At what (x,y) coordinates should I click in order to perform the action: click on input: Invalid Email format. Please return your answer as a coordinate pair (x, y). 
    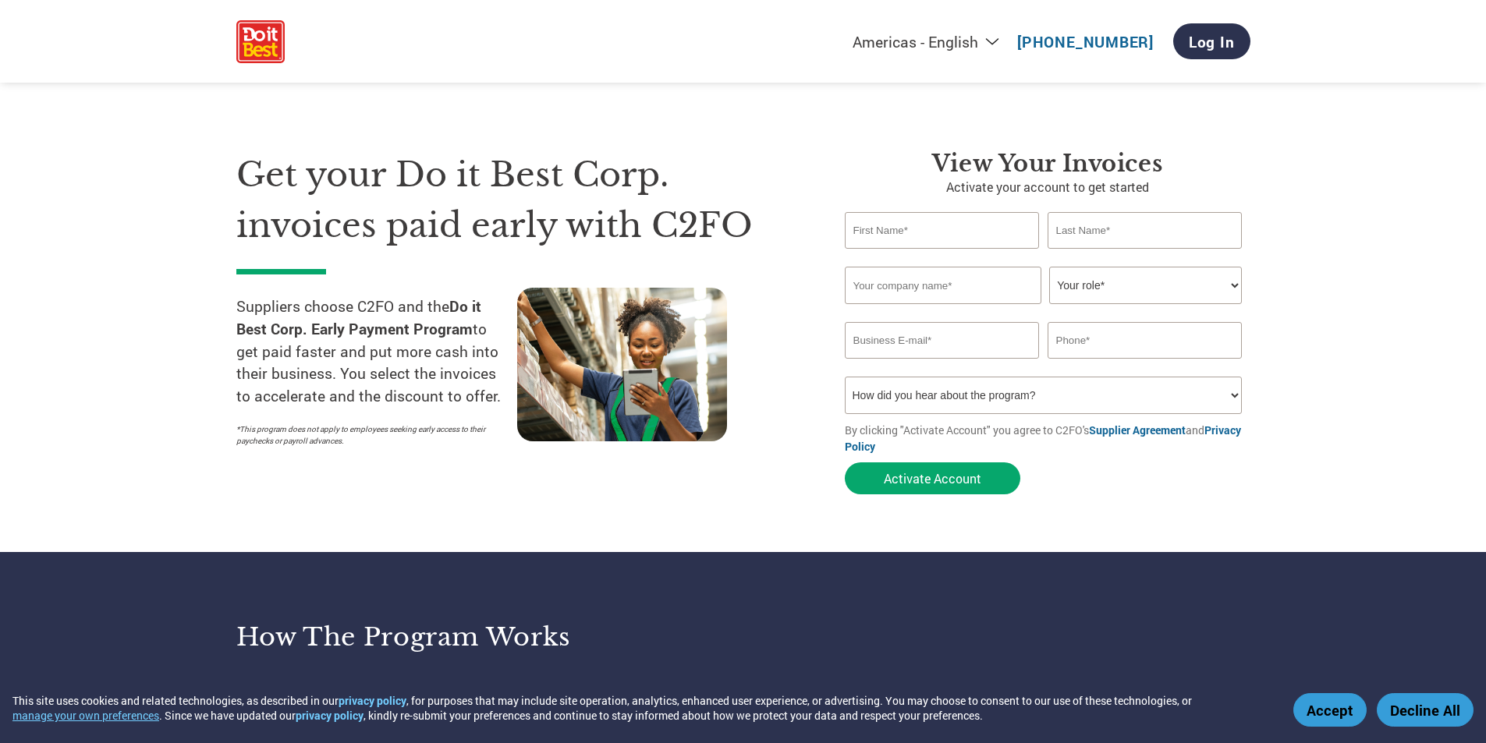
    Looking at the image, I should click on (942, 340).